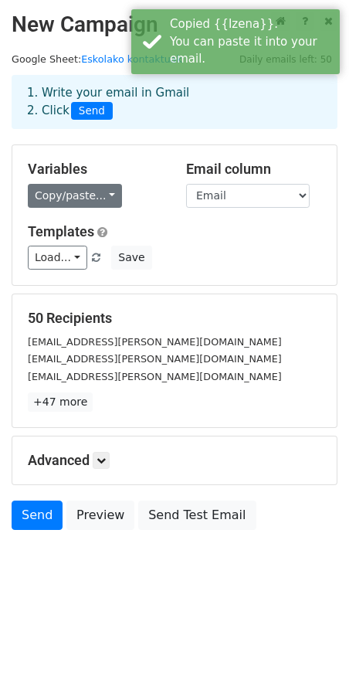 The width and height of the screenshot is (349, 686). What do you see at coordinates (61, 231) in the screenshot?
I see `a: Templates` at bounding box center [61, 231].